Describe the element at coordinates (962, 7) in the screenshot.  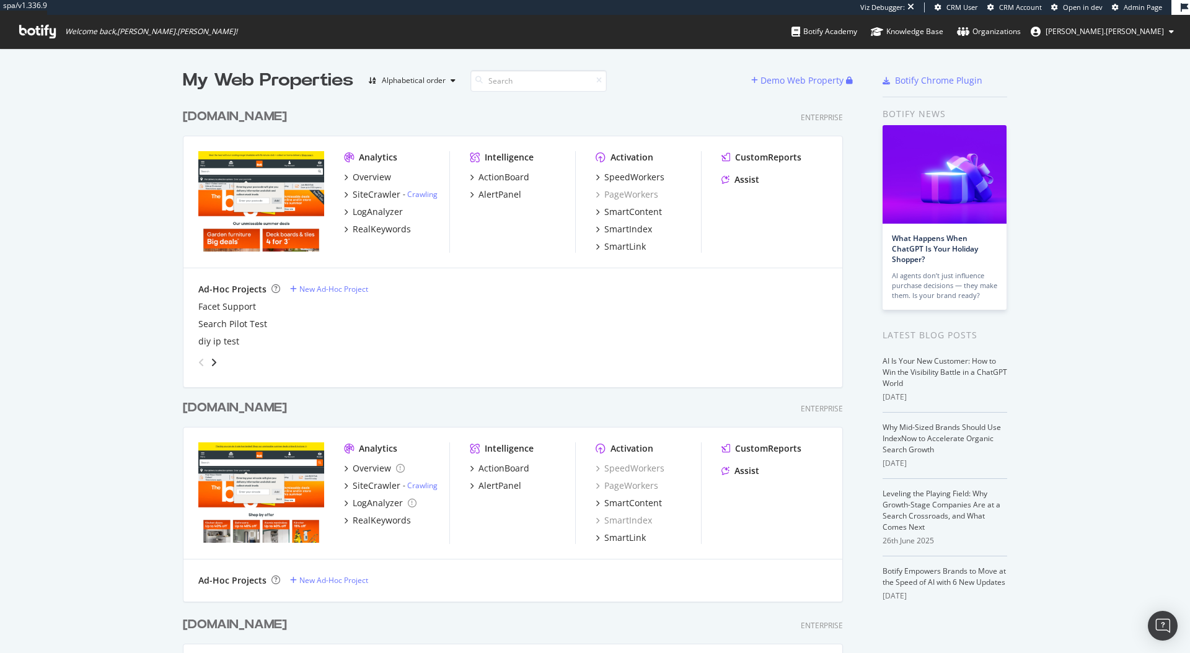
I see `span: CRM User` at that location.